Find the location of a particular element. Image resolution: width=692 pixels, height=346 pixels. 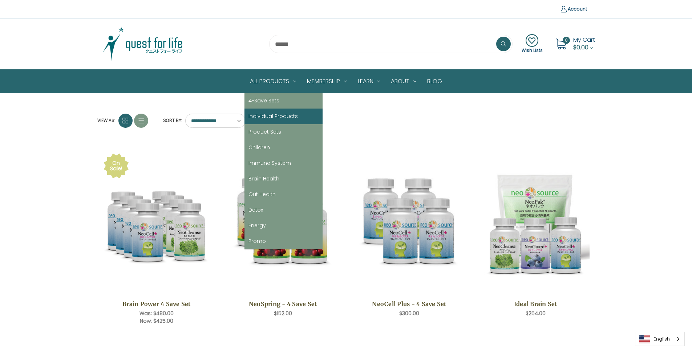

div: On Sale! is located at coordinates (116, 166).